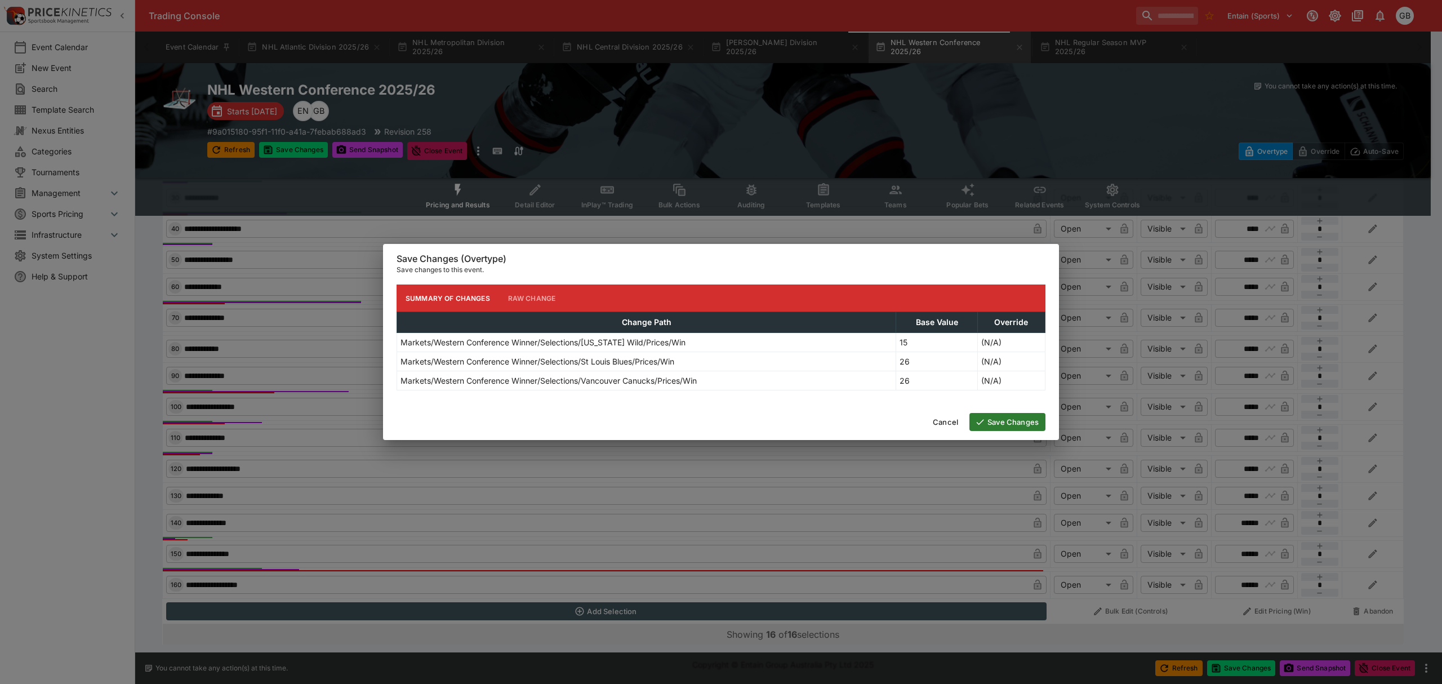 This screenshot has height=684, width=1442. I want to click on th: Change Path, so click(647, 322).